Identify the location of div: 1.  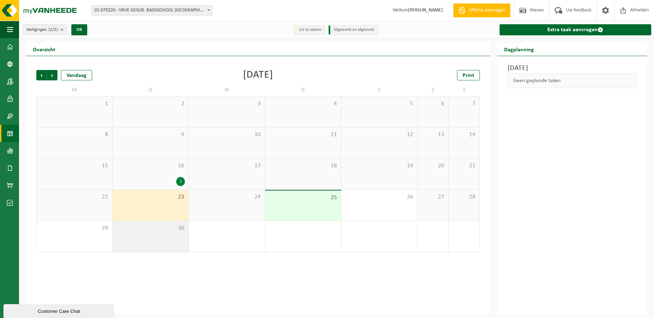
(180, 181).